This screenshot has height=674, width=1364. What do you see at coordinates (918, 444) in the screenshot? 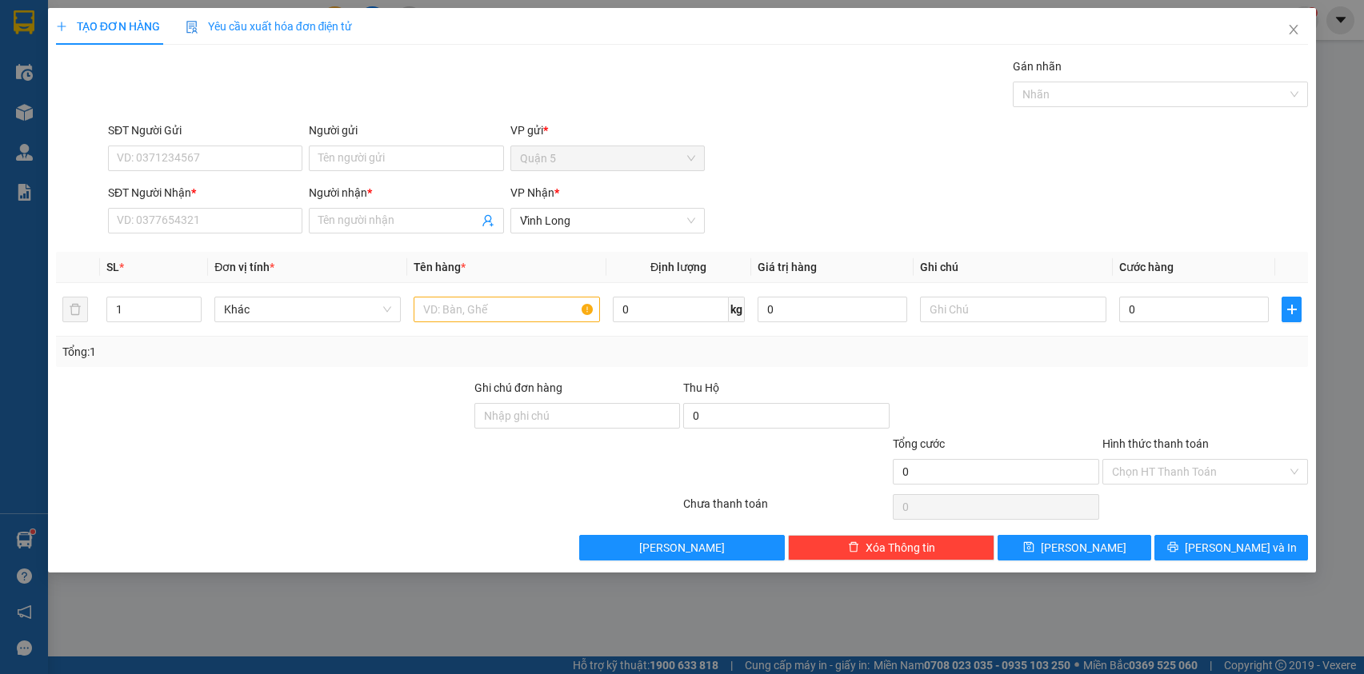
I see `span: Tổng cước` at bounding box center [918, 444].